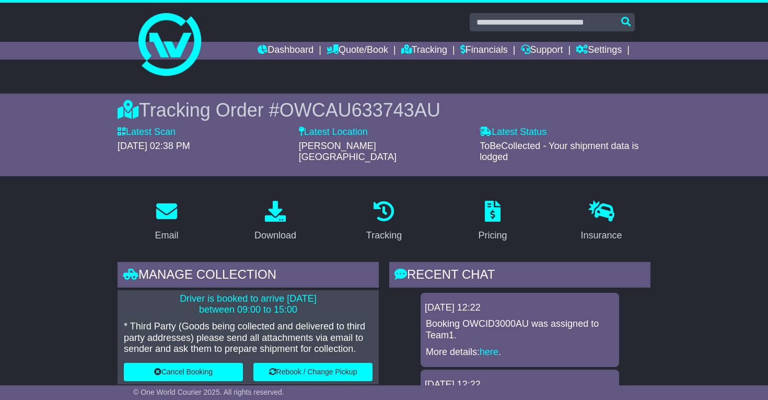  I want to click on a: here, so click(489, 352).